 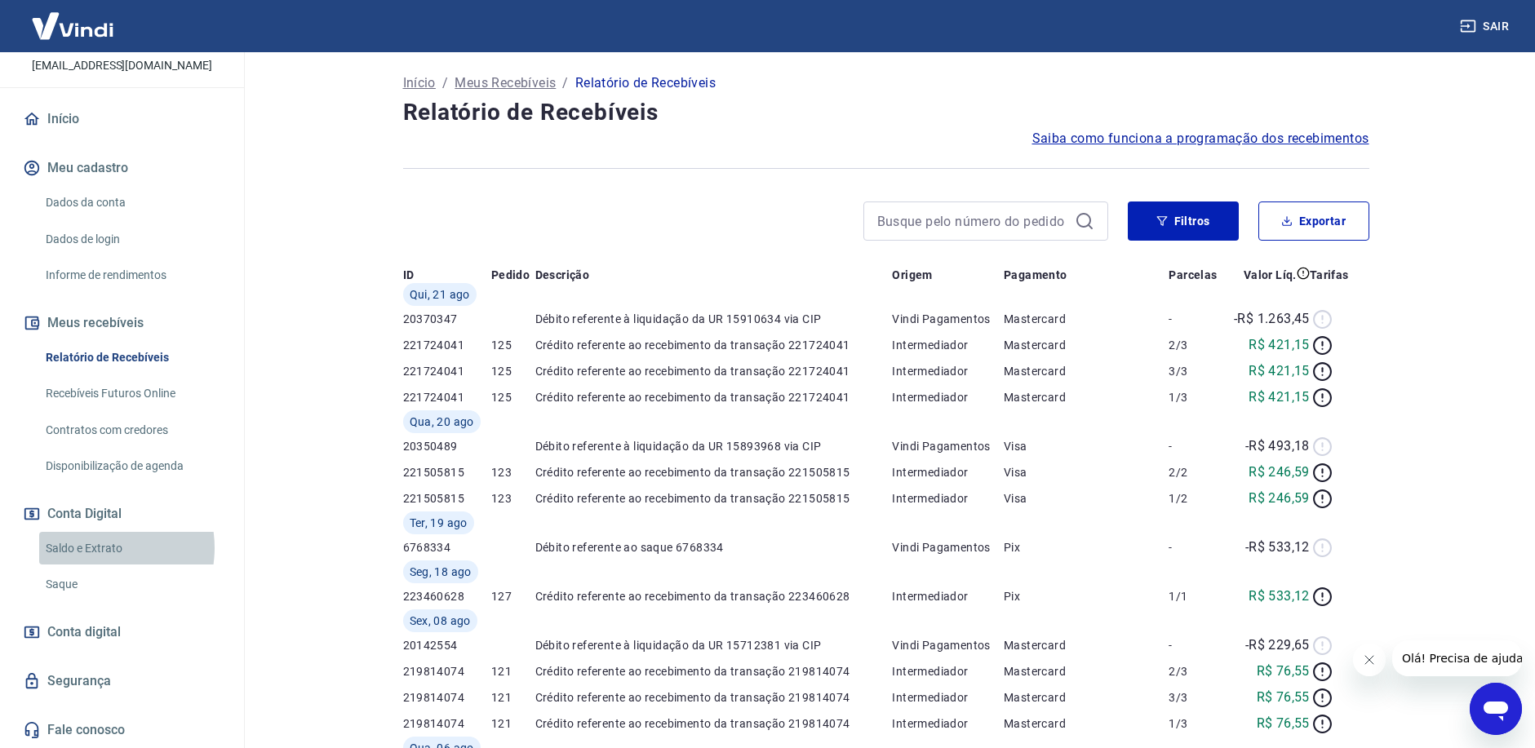 What do you see at coordinates (447, 446) in the screenshot?
I see `p: 20350489` at bounding box center [447, 446].